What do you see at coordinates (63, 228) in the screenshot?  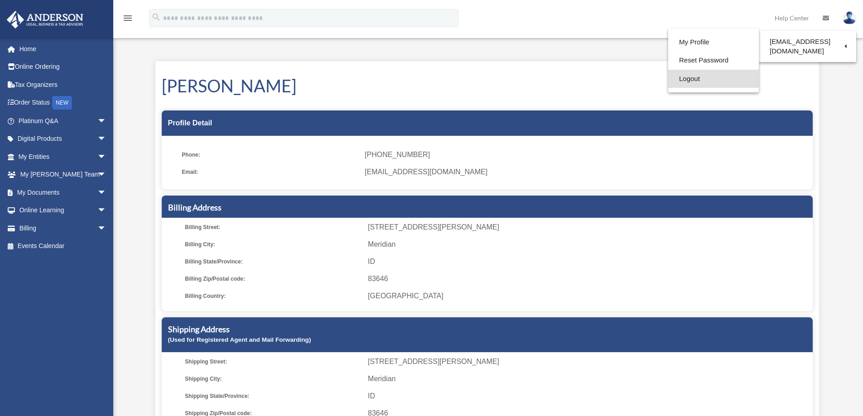 I see `a: Billingarrow_drop_down` at bounding box center [63, 228].